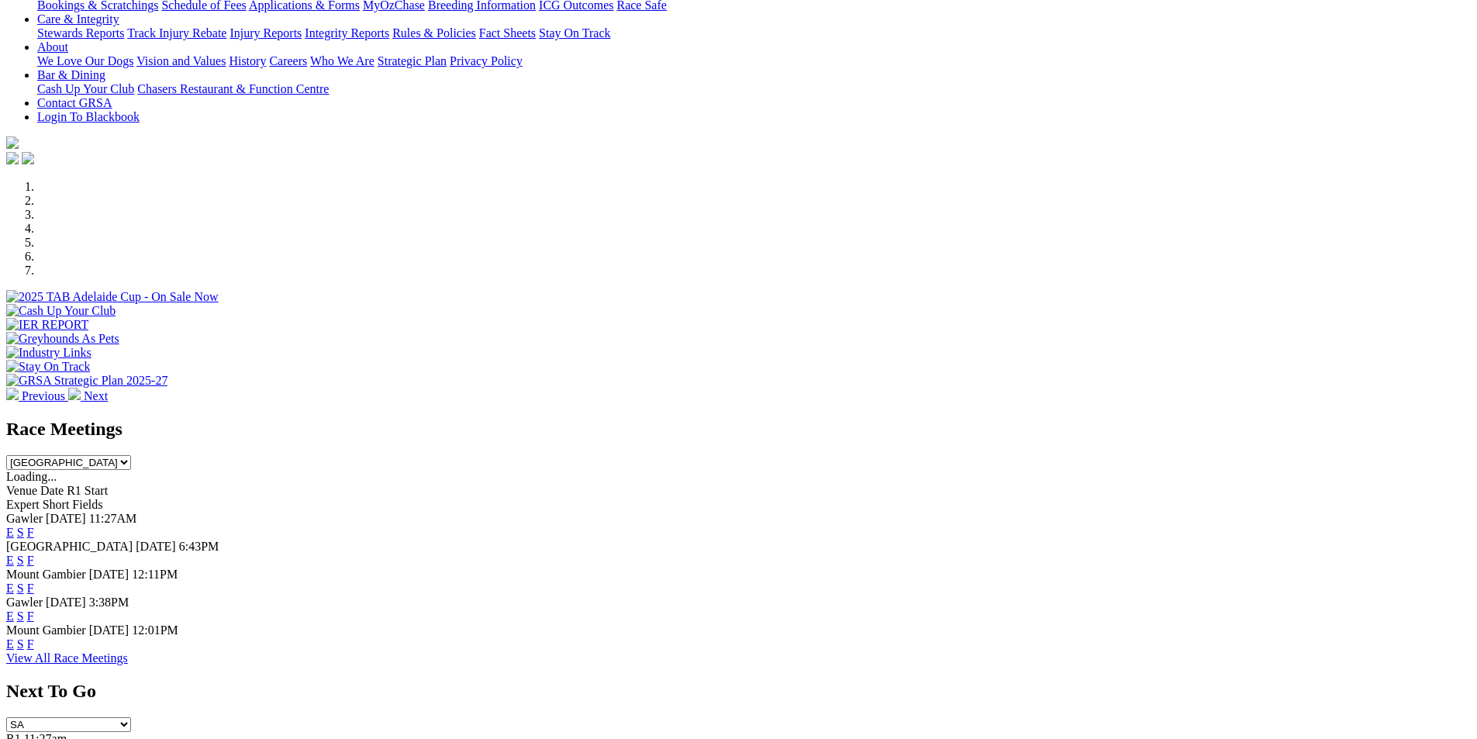 The width and height of the screenshot is (1477, 739). I want to click on a: Cash Up Your Club, so click(85, 88).